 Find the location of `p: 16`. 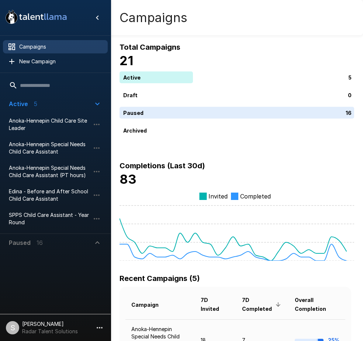

p: 16 is located at coordinates (349, 112).